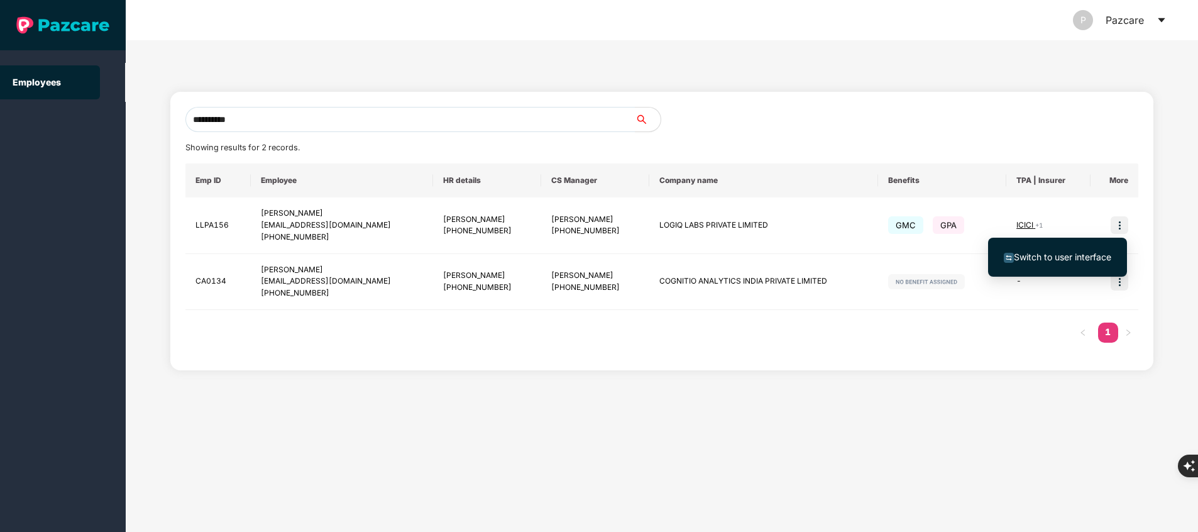  What do you see at coordinates (217, 282) in the screenshot?
I see `td: CA0134` at bounding box center [217, 282].